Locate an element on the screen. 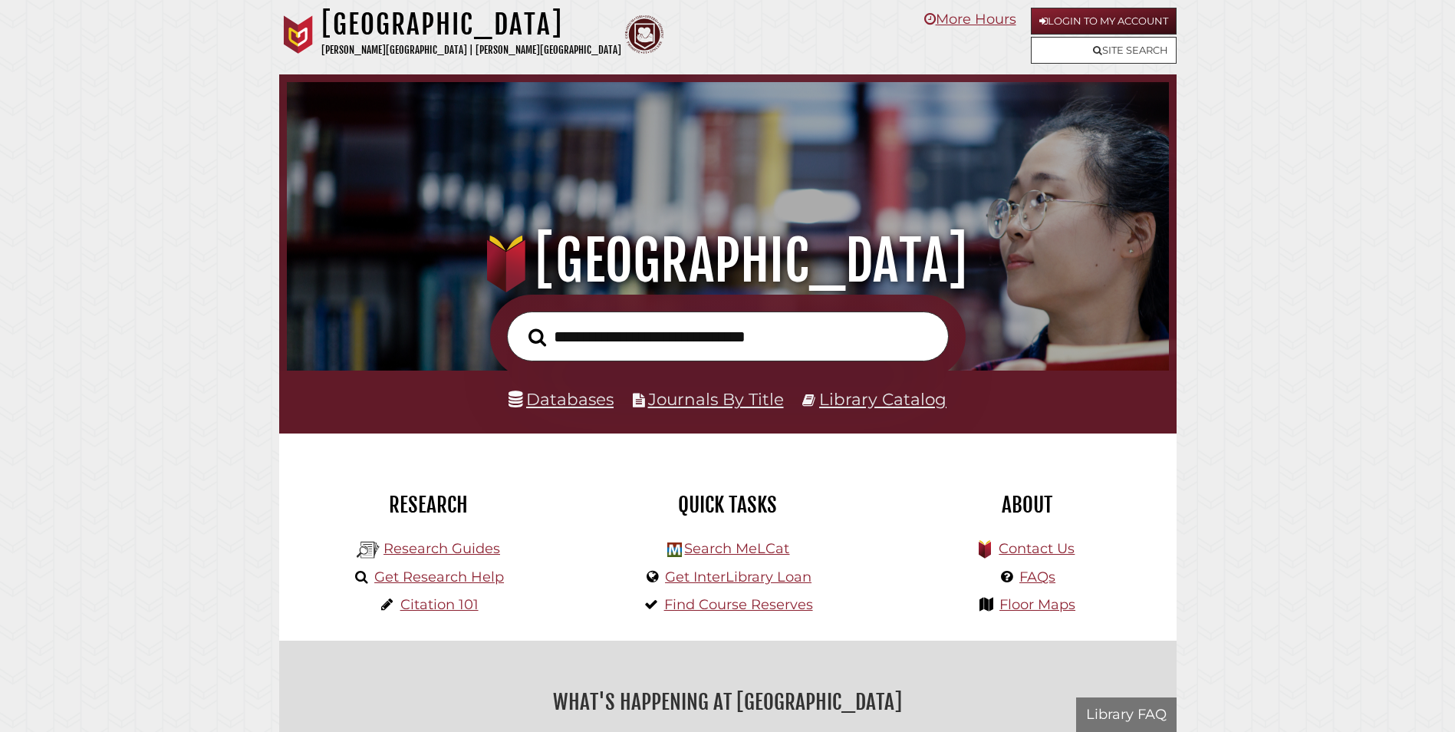 This screenshot has height=732, width=1455. a: Library Catalog is located at coordinates (883, 399).